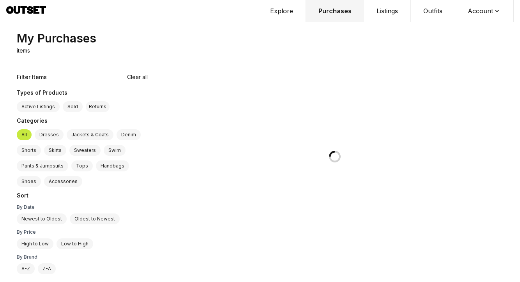 Image resolution: width=520 pixels, height=282 pixels. What do you see at coordinates (29, 182) in the screenshot?
I see `label: Shoes` at bounding box center [29, 182].